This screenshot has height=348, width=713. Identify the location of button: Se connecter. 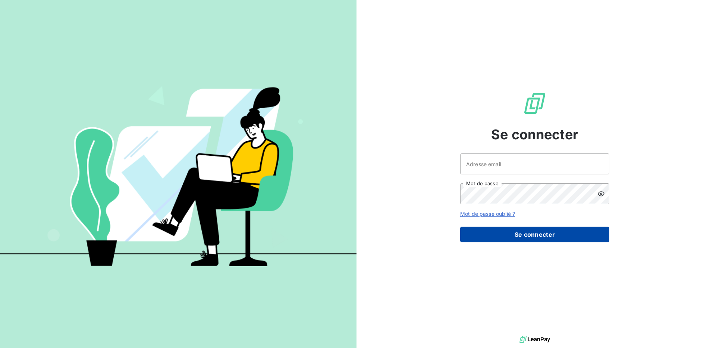
(535, 234).